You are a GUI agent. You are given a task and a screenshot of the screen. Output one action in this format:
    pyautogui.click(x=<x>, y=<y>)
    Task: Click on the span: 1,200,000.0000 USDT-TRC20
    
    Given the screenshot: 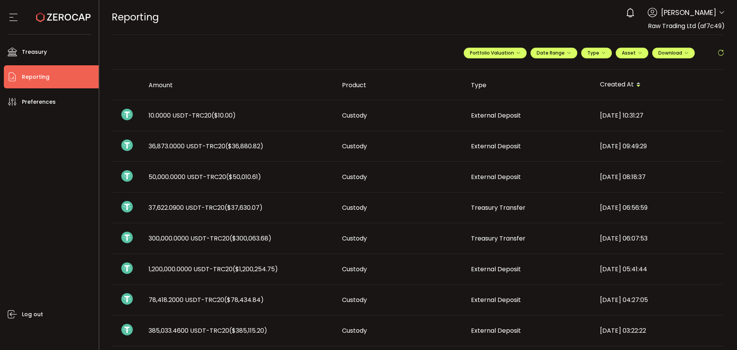 What is the action you would take?
    pyautogui.click(x=213, y=269)
    